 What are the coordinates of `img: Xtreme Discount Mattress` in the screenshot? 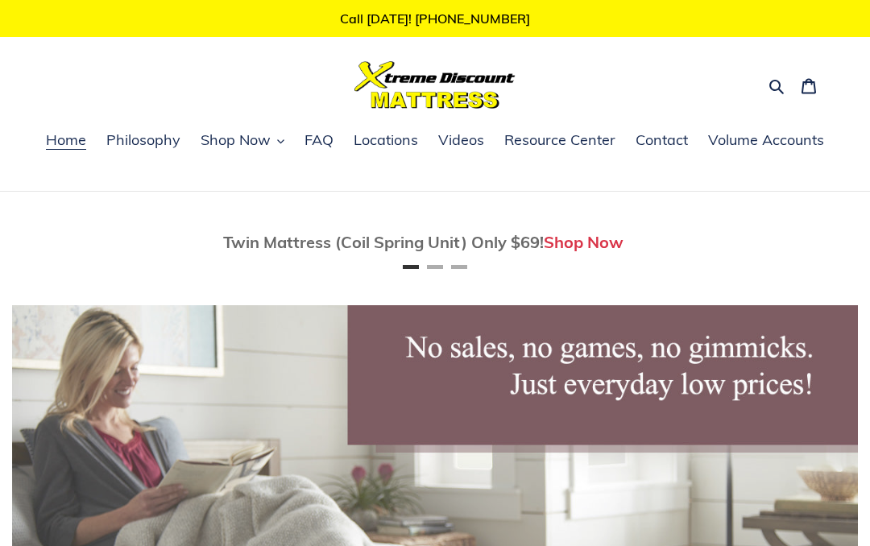 It's located at (435, 85).